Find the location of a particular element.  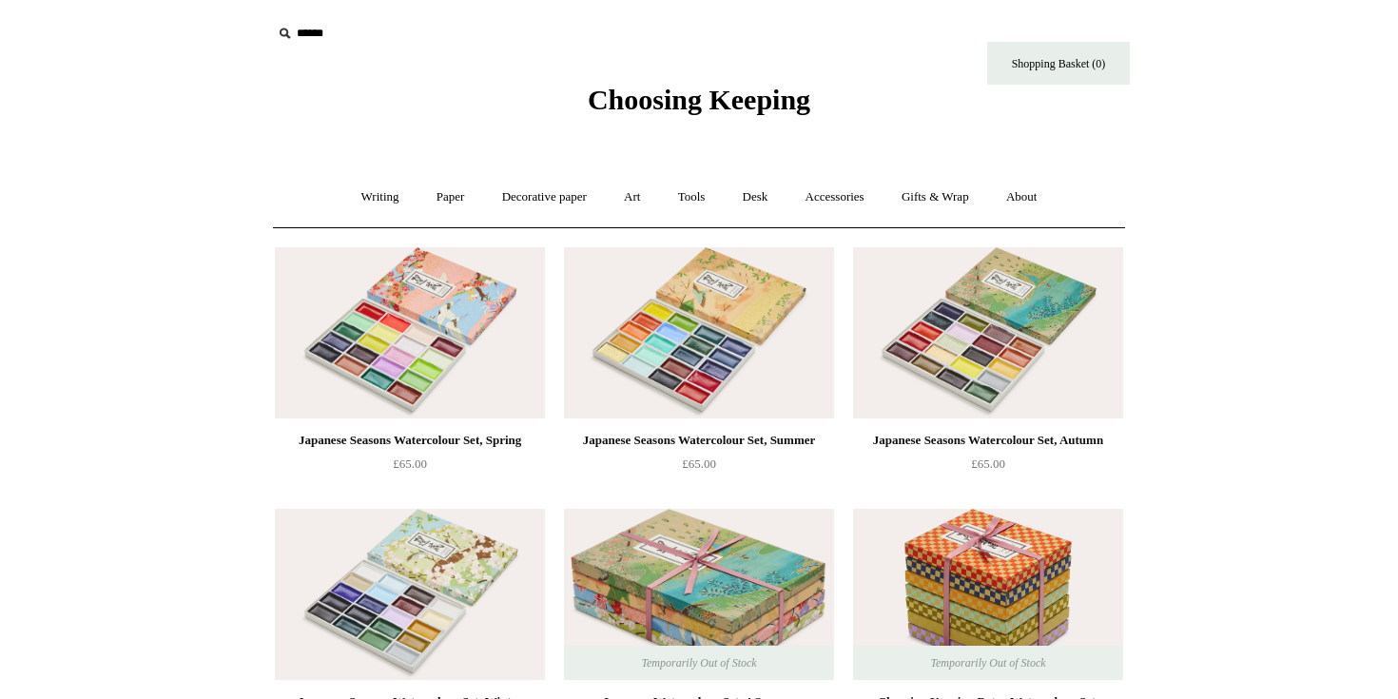

a: Shopping Basket (0) is located at coordinates (1059, 63).